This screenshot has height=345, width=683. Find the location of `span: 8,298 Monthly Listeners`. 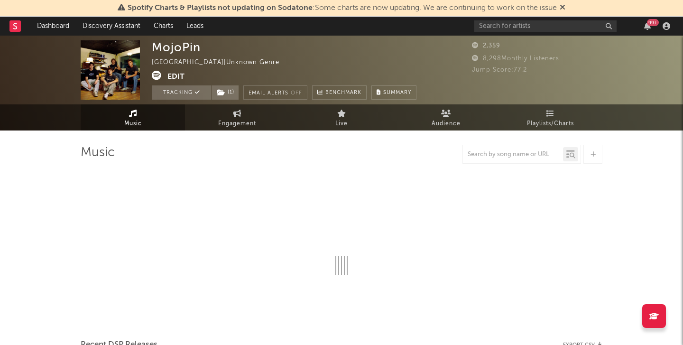

span: 8,298 Monthly Listeners is located at coordinates (516, 58).